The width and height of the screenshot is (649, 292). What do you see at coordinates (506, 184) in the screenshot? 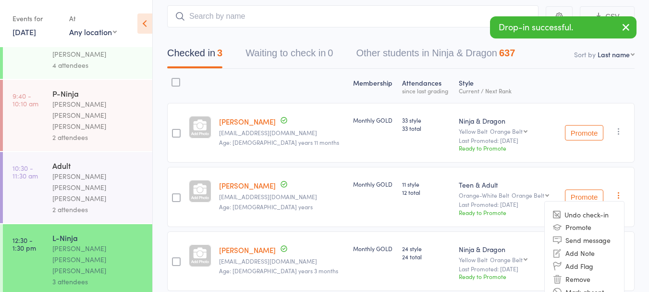
I see `div: Teen & Adult` at bounding box center [506, 184].